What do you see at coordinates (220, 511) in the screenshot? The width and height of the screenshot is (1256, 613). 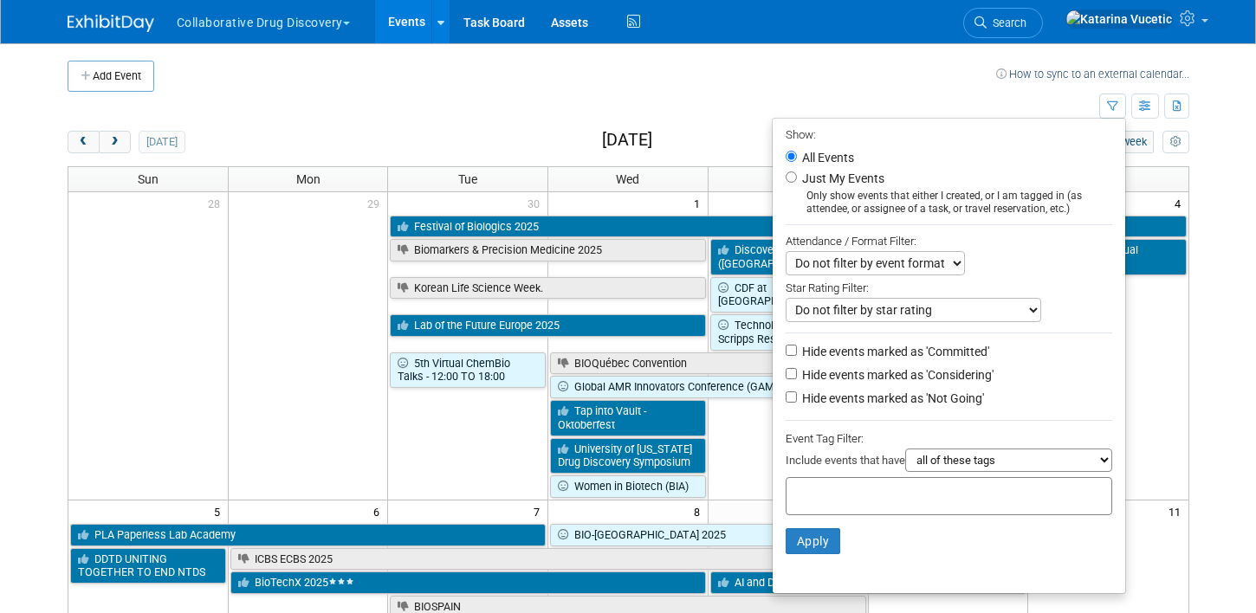 I see `span: 5` at bounding box center [220, 511].